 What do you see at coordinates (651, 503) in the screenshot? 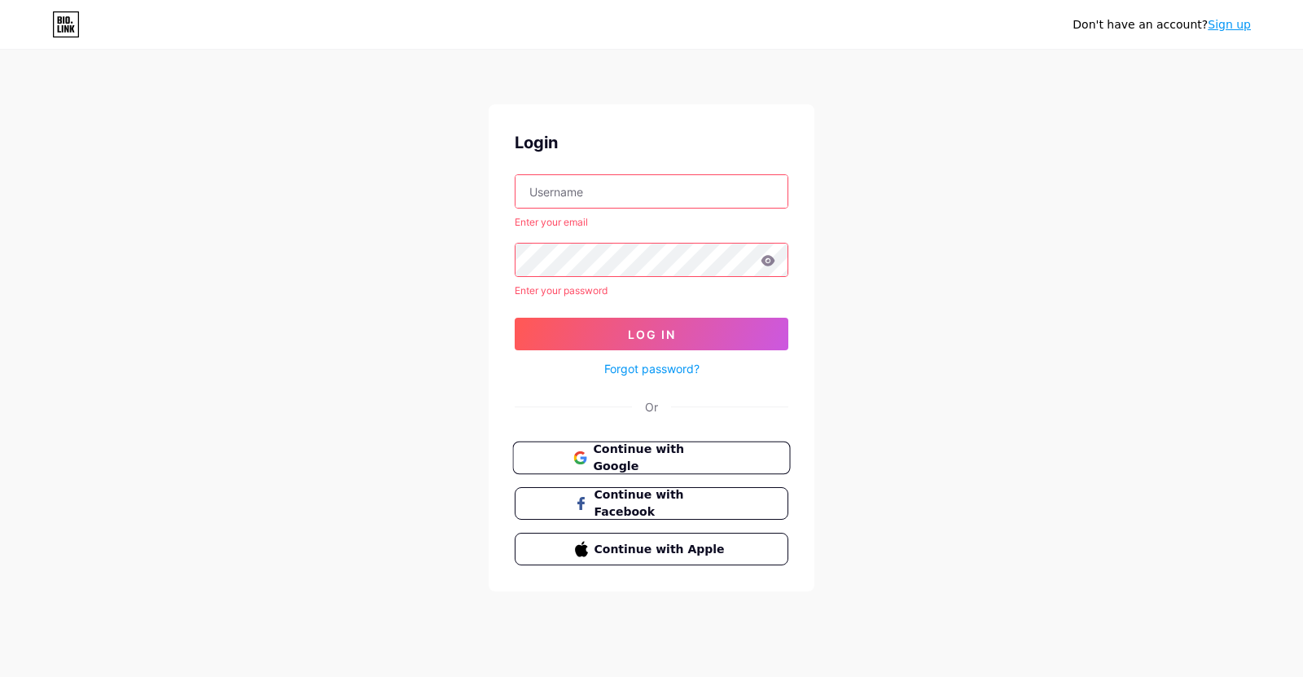
I see `a: Continue with Facebook` at bounding box center [651, 503].